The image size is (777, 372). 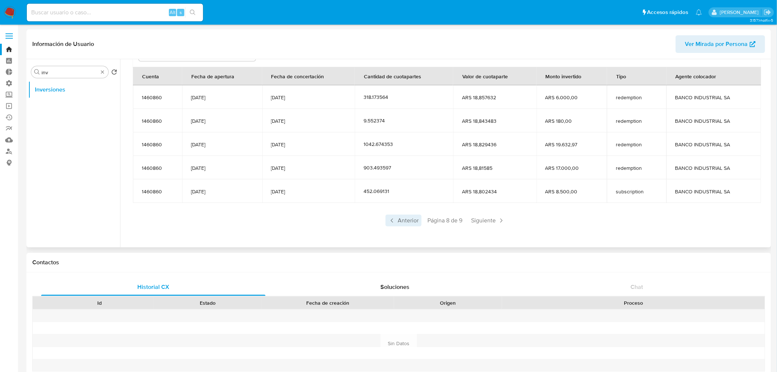 I want to click on h1: Información de Usuario, so click(x=63, y=44).